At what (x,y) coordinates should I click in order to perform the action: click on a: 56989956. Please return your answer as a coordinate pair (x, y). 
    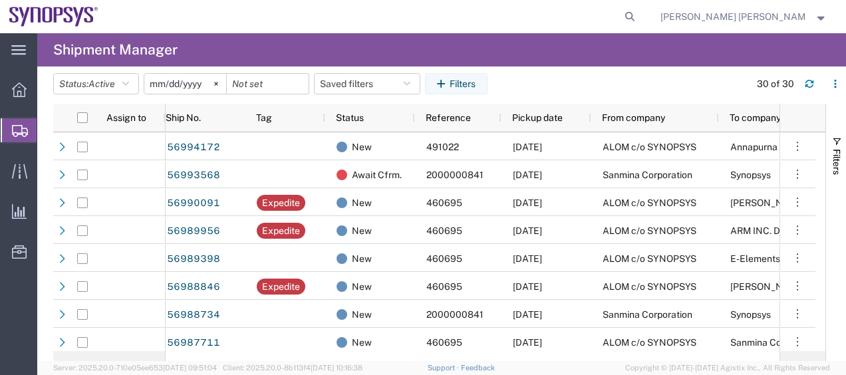
    Looking at the image, I should click on (194, 232).